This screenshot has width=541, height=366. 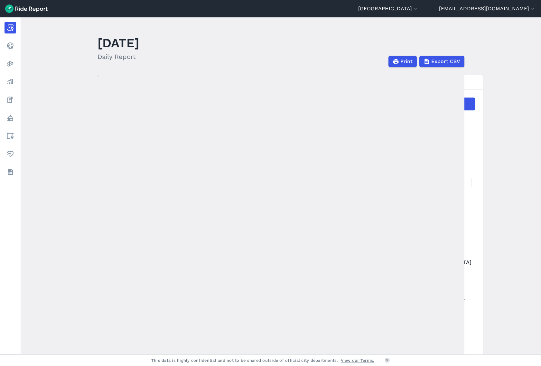 What do you see at coordinates (358, 360) in the screenshot?
I see `a: View our Terms.` at bounding box center [358, 360].